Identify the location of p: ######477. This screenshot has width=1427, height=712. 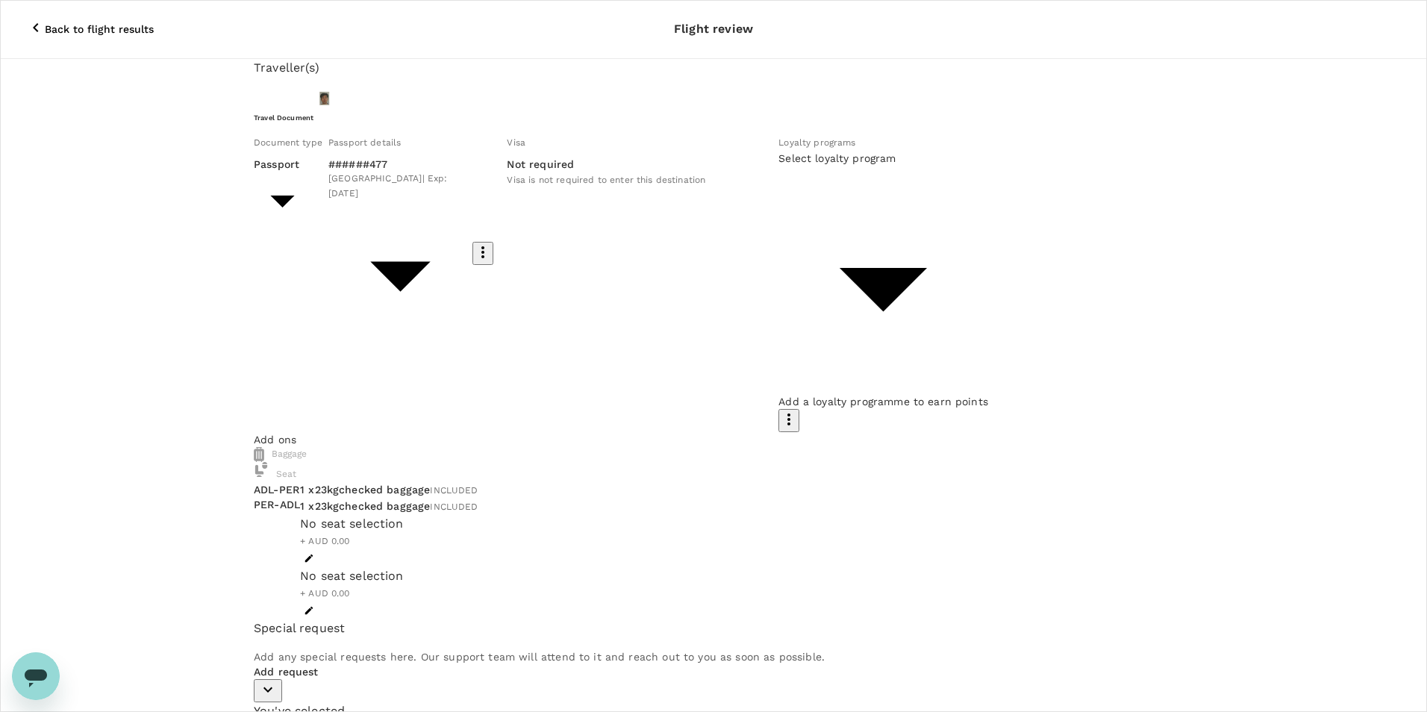
(400, 164).